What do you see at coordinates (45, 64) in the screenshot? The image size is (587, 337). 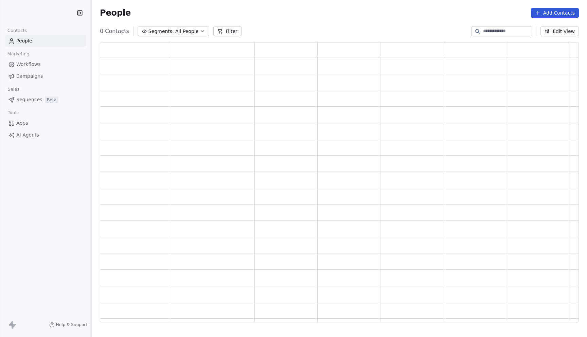 I see `a: Workflows` at bounding box center [45, 64].